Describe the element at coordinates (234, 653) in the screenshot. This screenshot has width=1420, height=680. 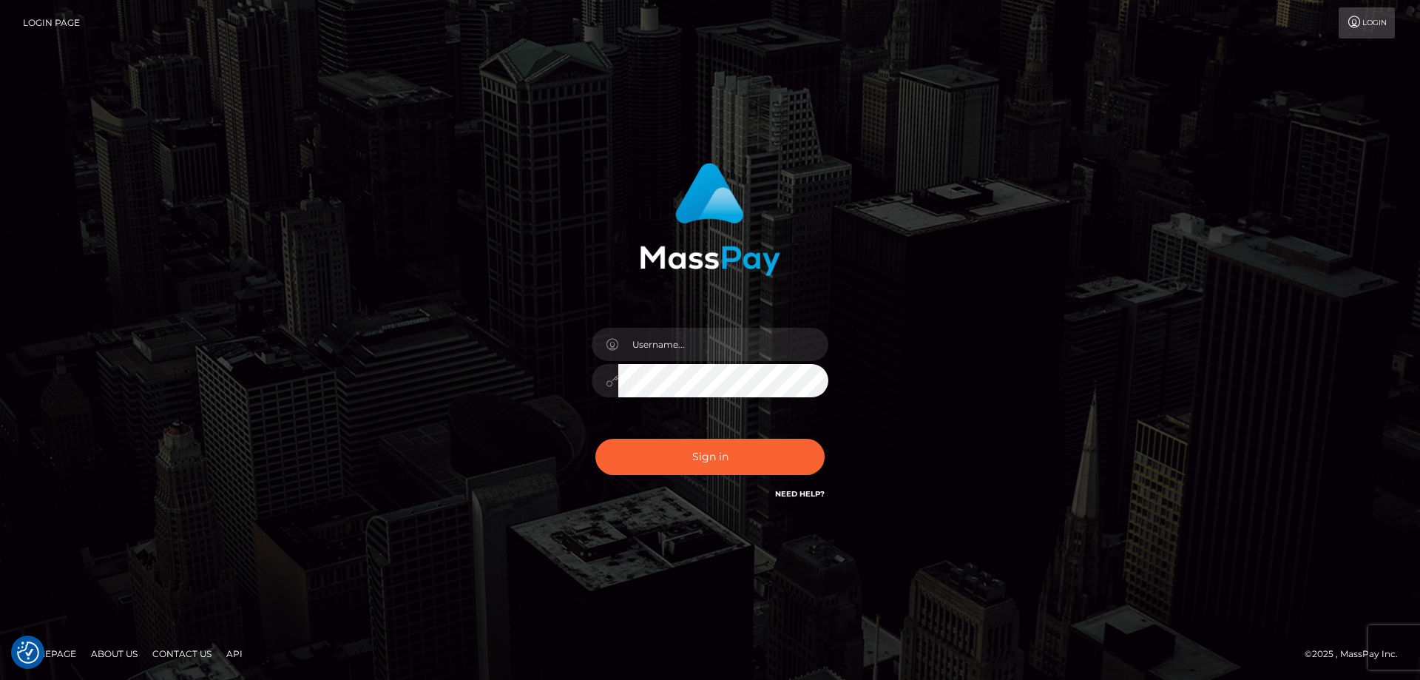
I see `a: API` at that location.